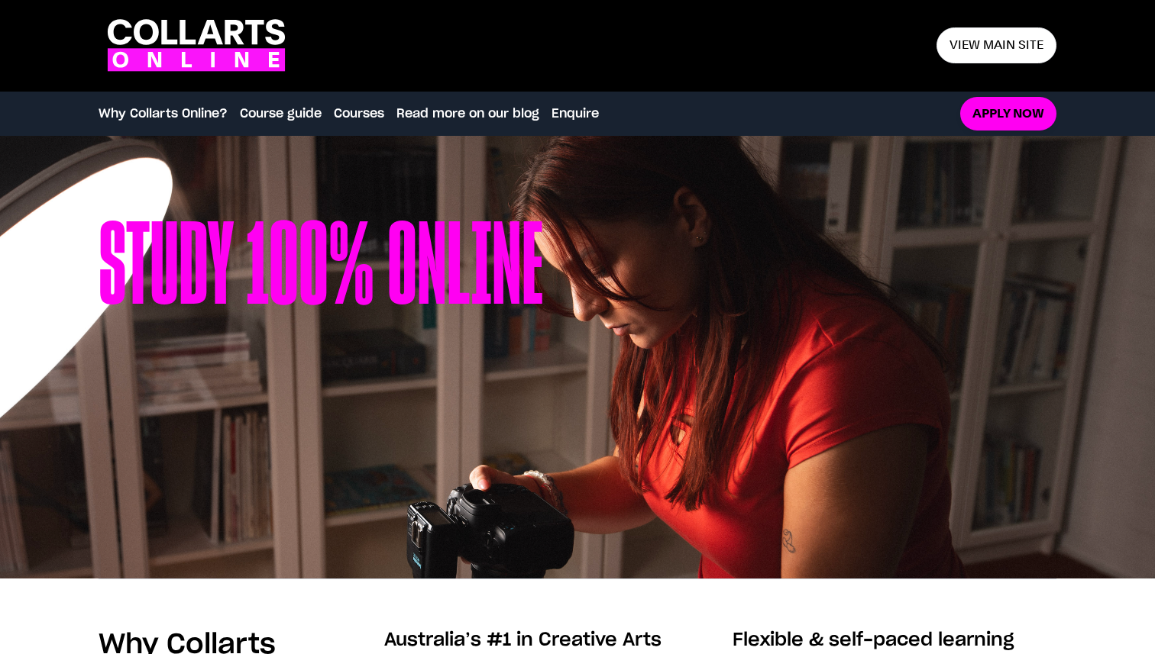  Describe the element at coordinates (1008, 114) in the screenshot. I see `a: Apply now` at that location.